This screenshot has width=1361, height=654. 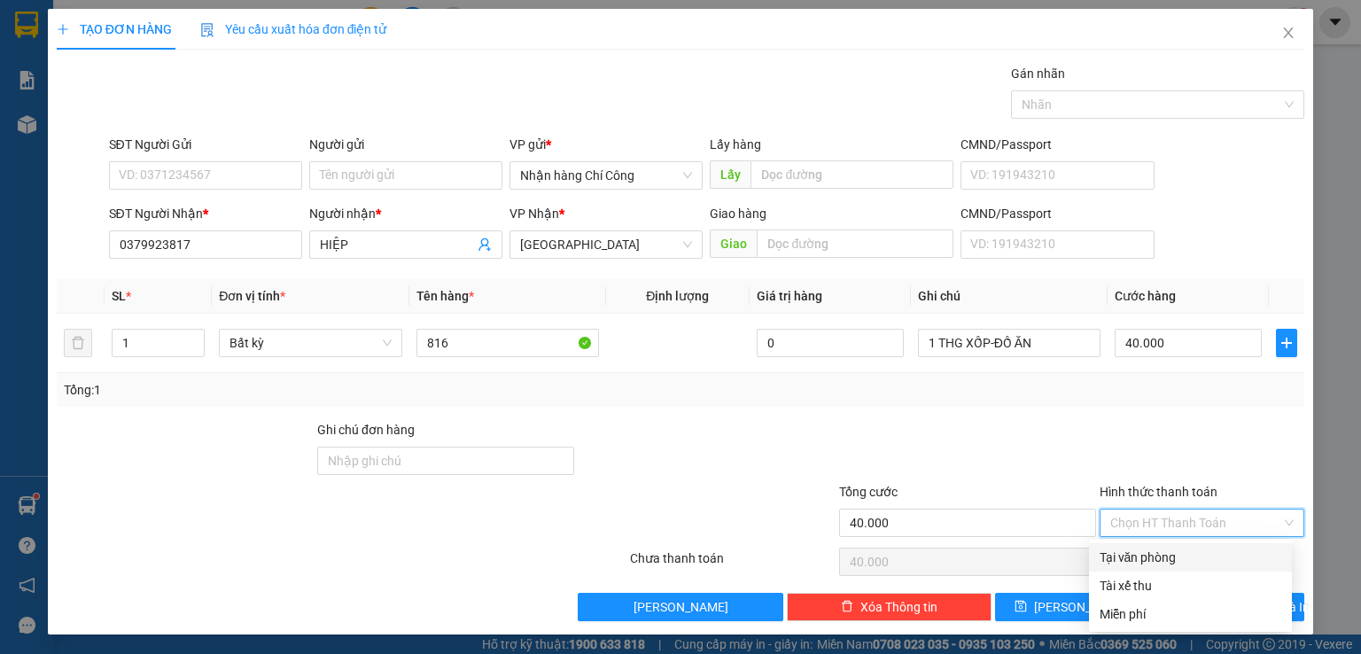 What do you see at coordinates (847, 607) in the screenshot?
I see `span: delete` at bounding box center [847, 607].